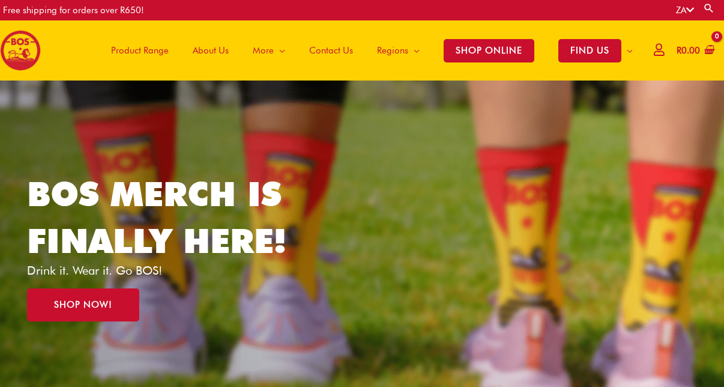 This screenshot has width=724, height=387. I want to click on span: Product Range, so click(140, 50).